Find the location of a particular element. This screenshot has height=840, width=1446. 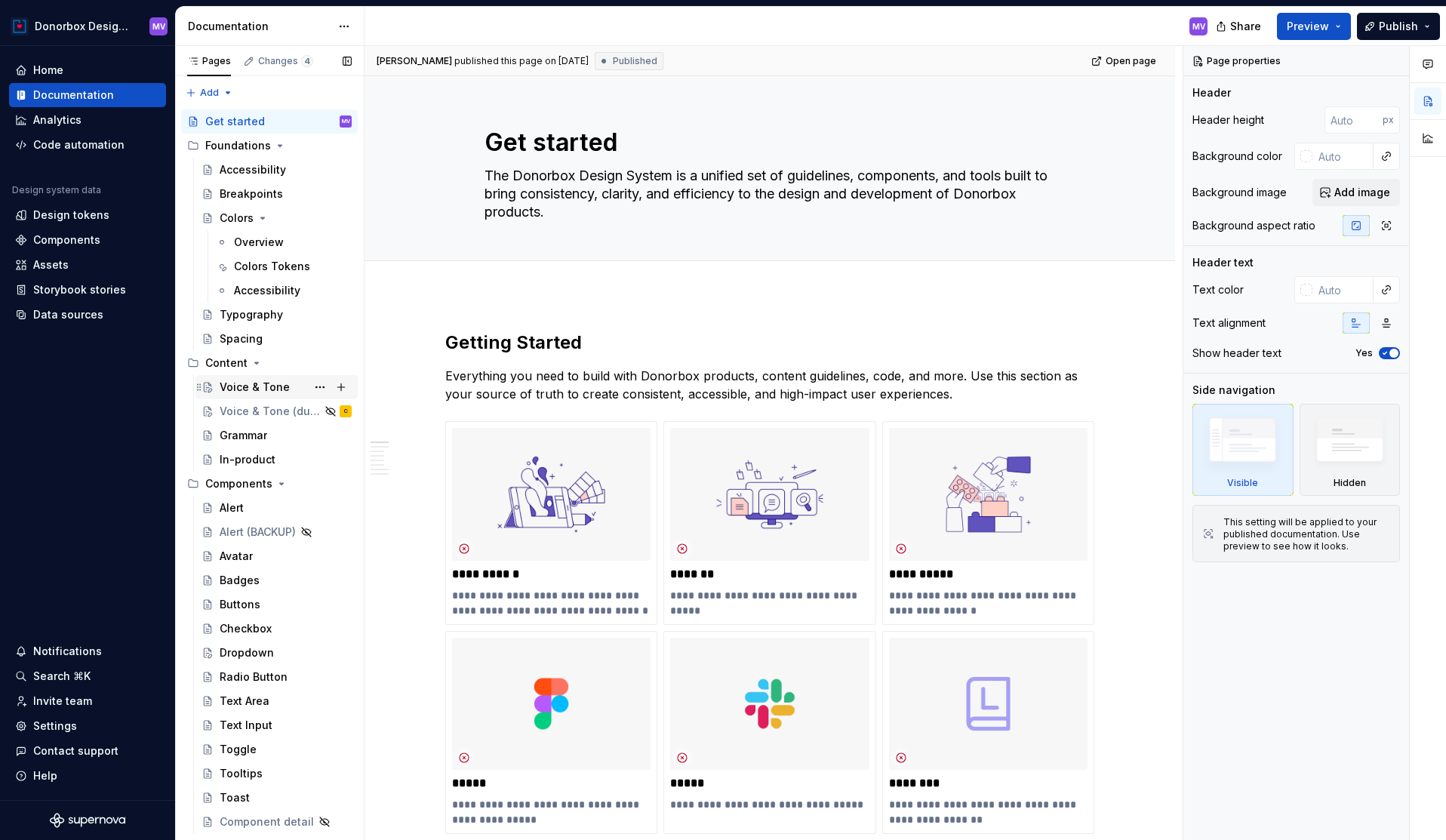

span: Open page is located at coordinates (1131, 62).